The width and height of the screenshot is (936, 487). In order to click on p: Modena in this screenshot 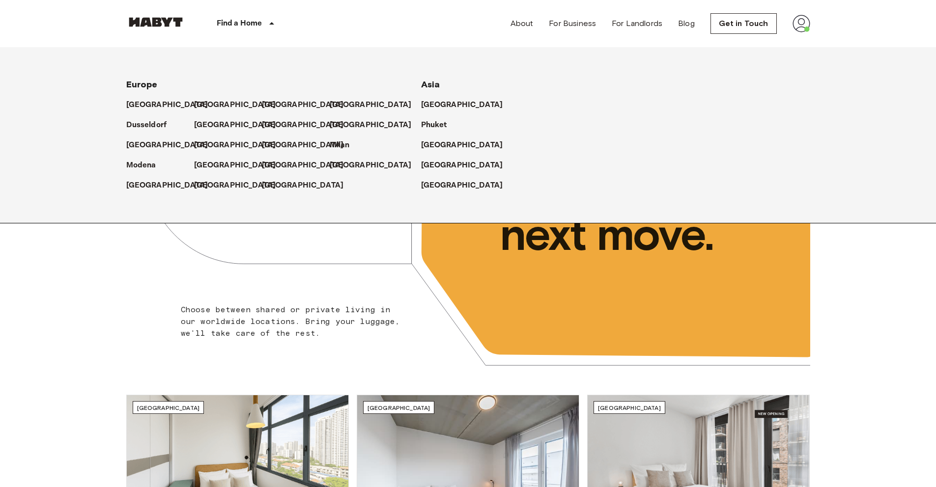, I will do `click(141, 166)`.